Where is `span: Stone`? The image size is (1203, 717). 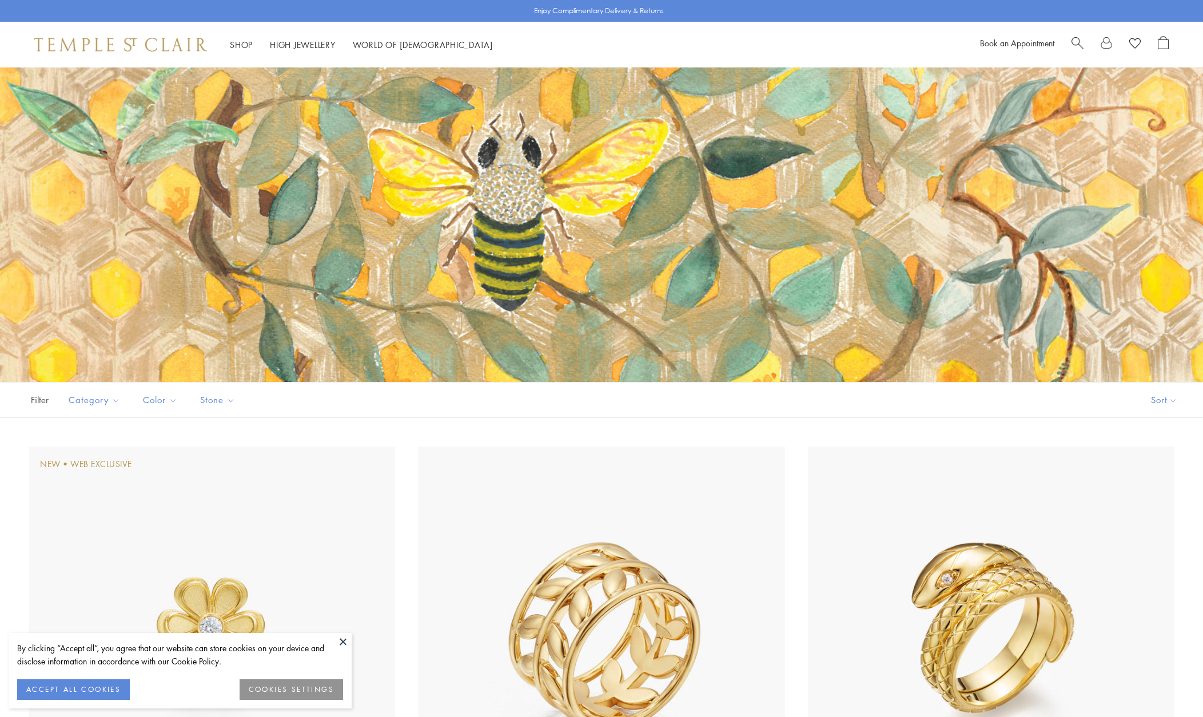 span: Stone is located at coordinates (219, 400).